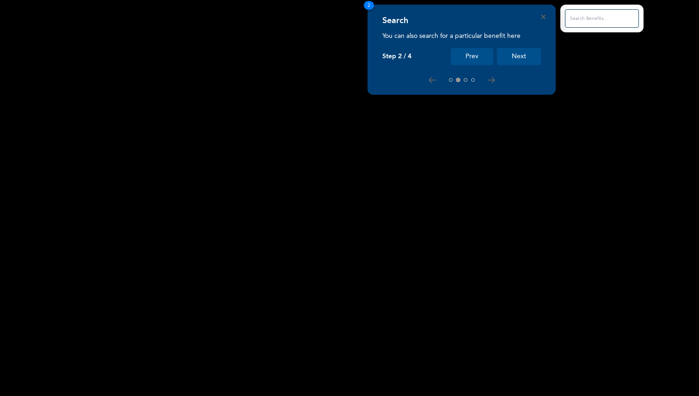 This screenshot has height=396, width=699. Describe the element at coordinates (472, 56) in the screenshot. I see `button: Prev` at that location.